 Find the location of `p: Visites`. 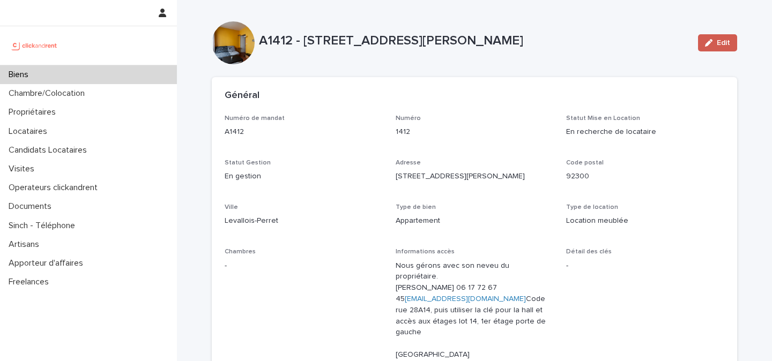

p: Visites is located at coordinates (24, 169).